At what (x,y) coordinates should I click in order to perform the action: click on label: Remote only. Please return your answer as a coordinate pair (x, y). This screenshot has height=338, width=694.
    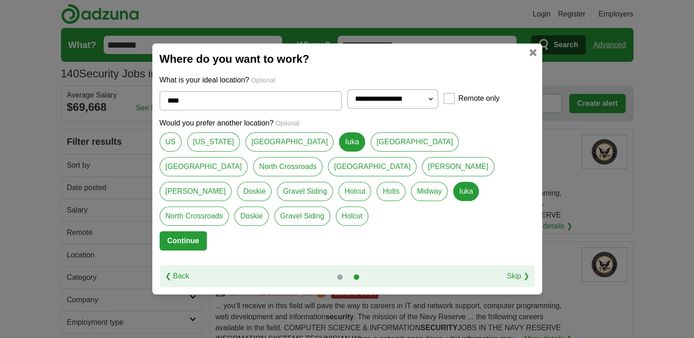
    Looking at the image, I should click on (479, 99).